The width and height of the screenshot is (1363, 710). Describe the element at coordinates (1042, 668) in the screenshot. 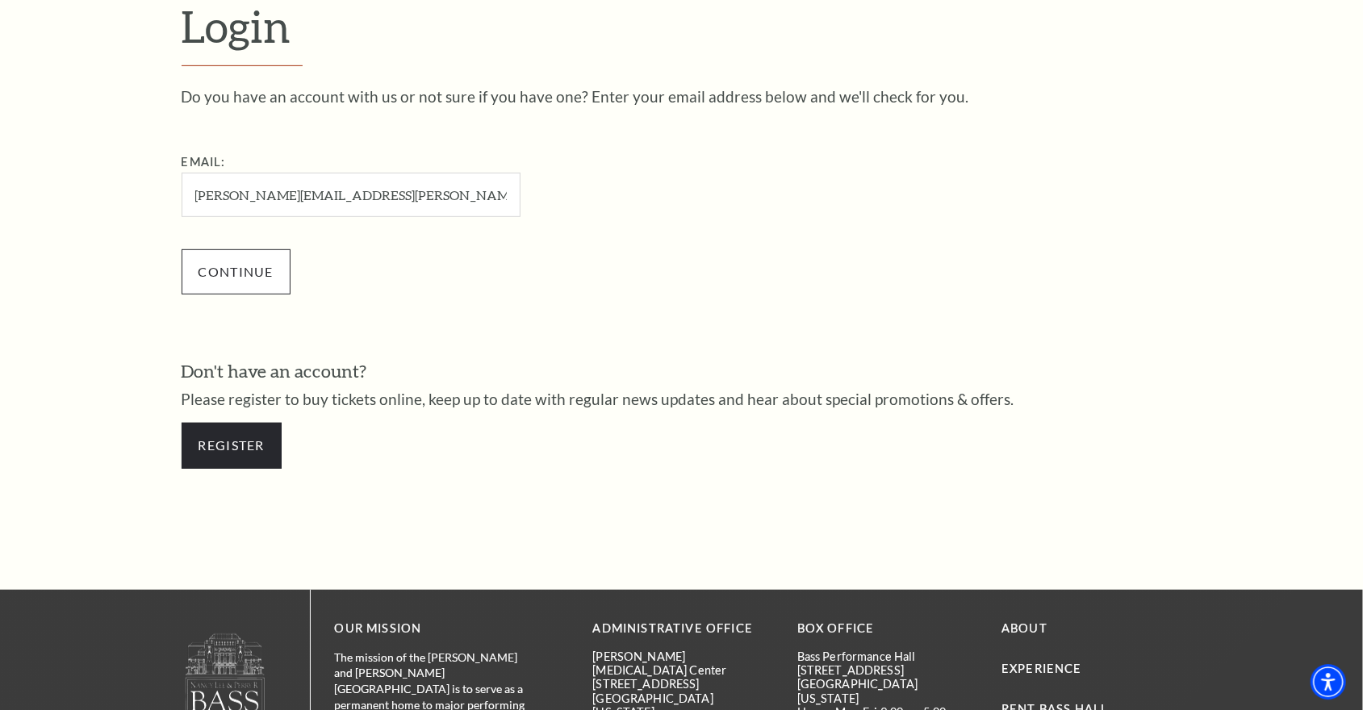

I see `a: Experience` at that location.